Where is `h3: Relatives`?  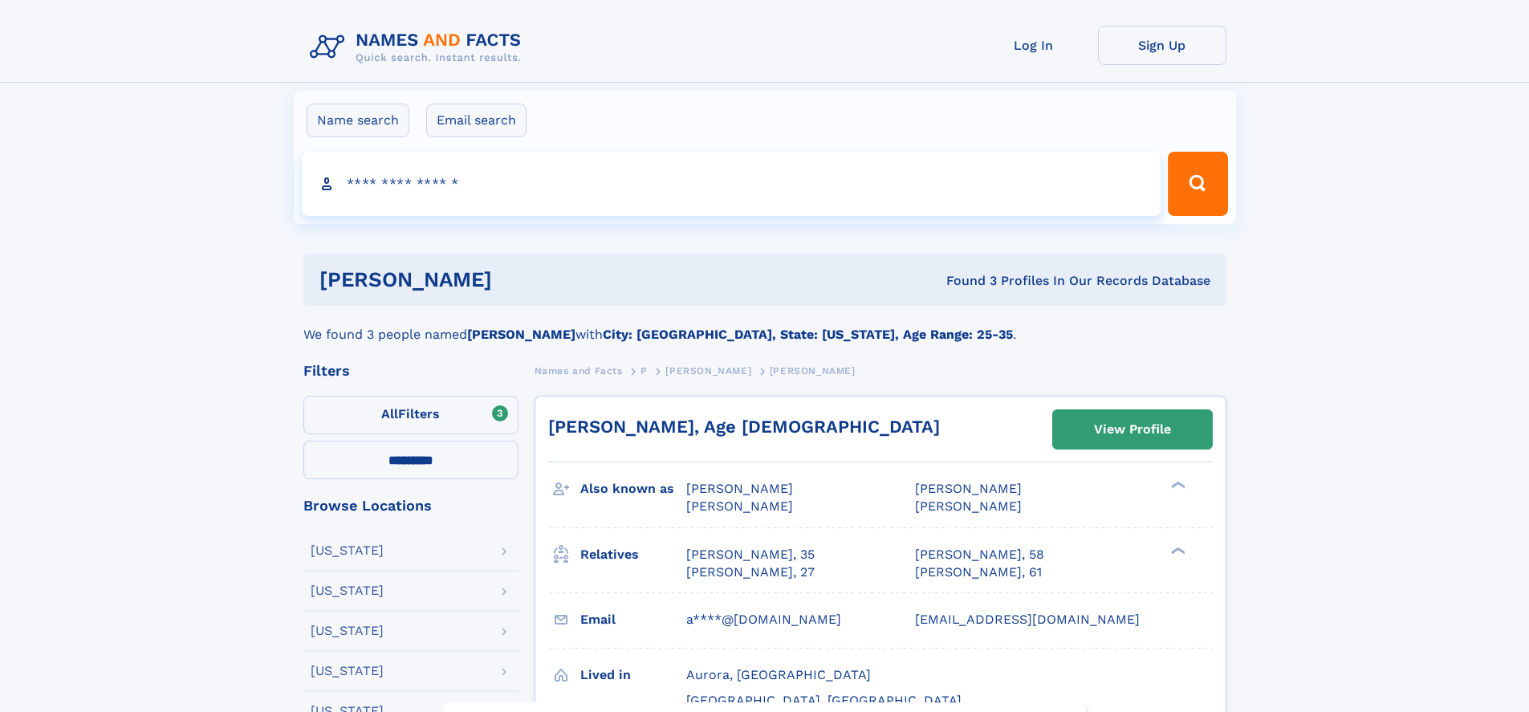 h3: Relatives is located at coordinates (633, 554).